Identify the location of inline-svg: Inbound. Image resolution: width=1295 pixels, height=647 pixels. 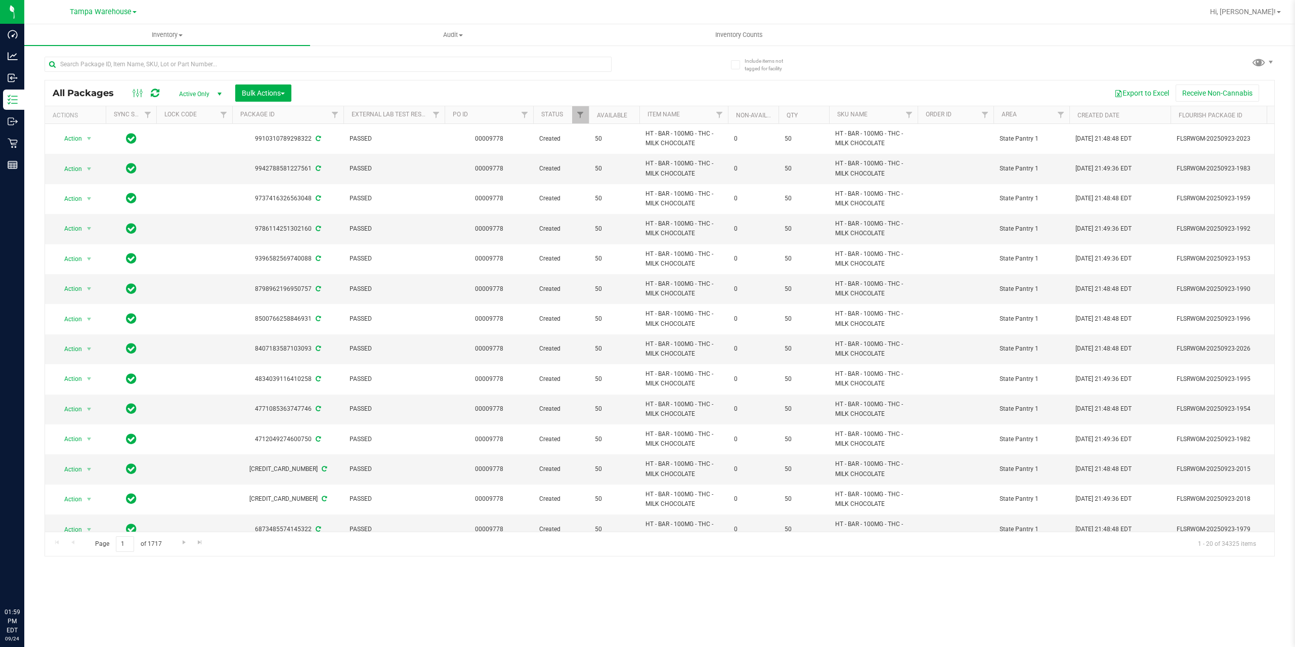
(13, 78).